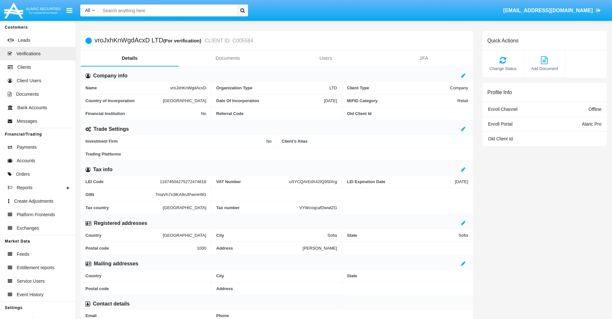 The height and width of the screenshot is (319, 612). Describe the element at coordinates (36, 215) in the screenshot. I see `span: Platform Frontends` at that location.